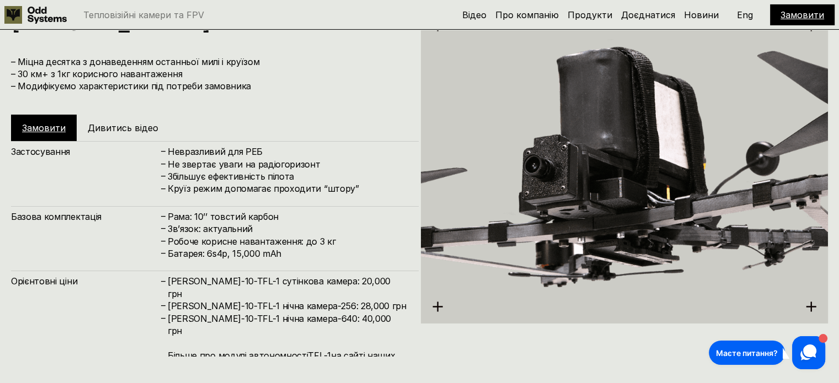 This screenshot has width=839, height=383. What do you see at coordinates (287, 254) in the screenshot?
I see `h4: Батарея: 6s4p, 15,000 mAh` at bounding box center [287, 254].